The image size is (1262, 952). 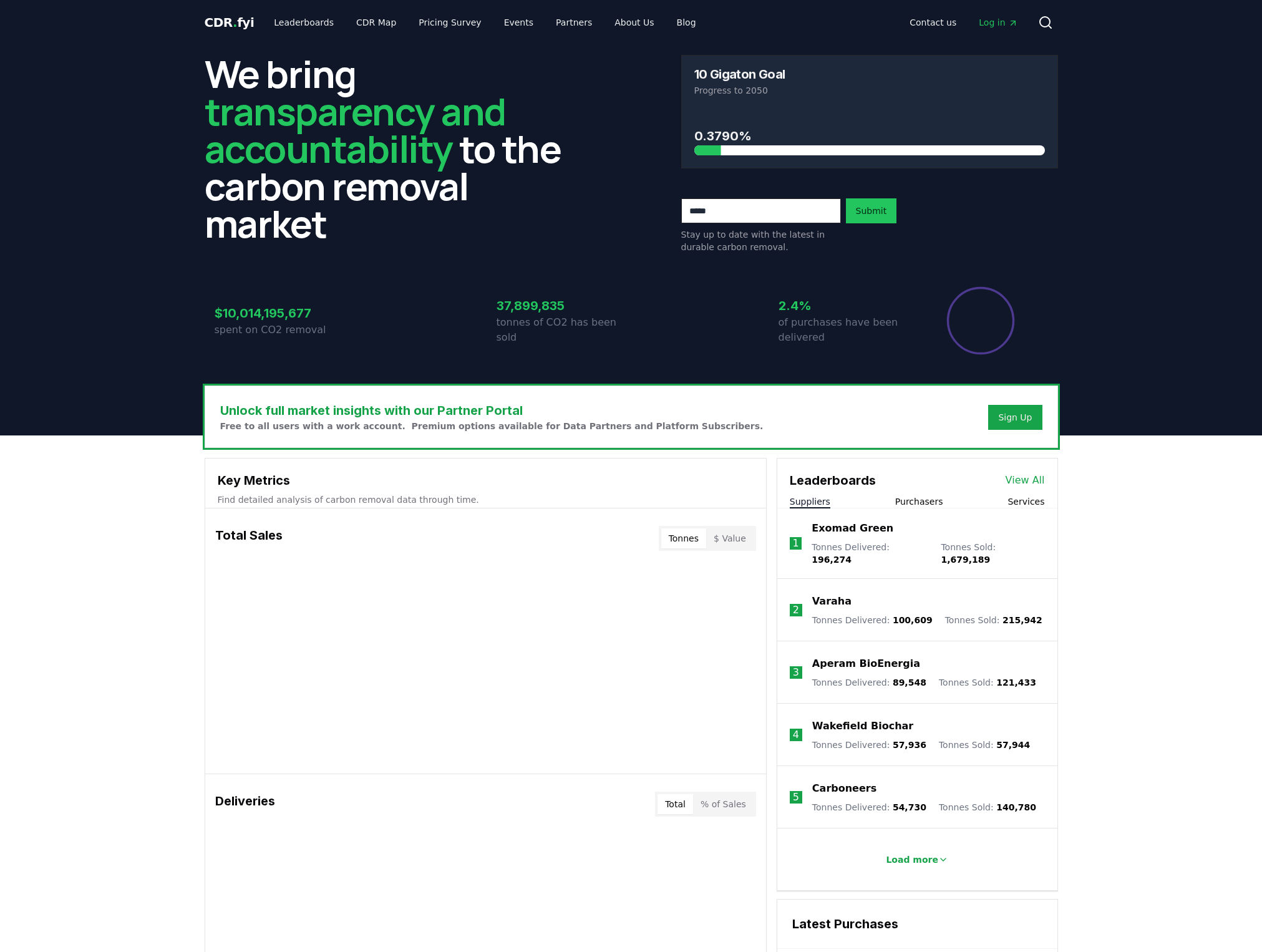 I want to click on a: Carboneers, so click(x=844, y=789).